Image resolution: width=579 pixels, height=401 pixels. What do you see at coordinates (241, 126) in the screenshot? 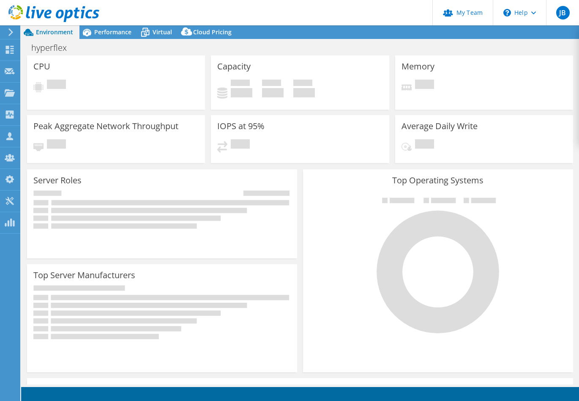
I see `h3: IOPS at 95%` at bounding box center [241, 126].